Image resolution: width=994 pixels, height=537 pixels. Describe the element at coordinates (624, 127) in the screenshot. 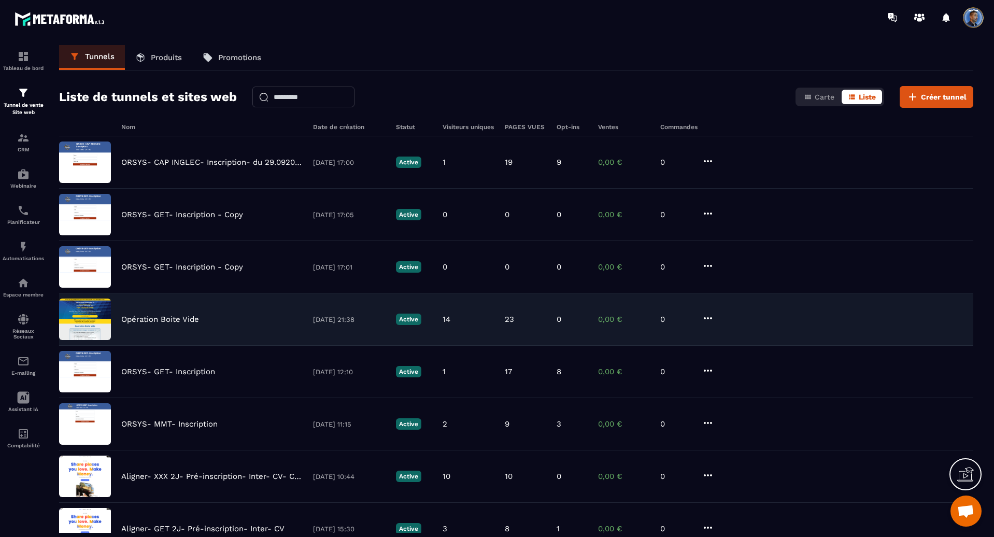

I see `h6: Ventes` at that location.